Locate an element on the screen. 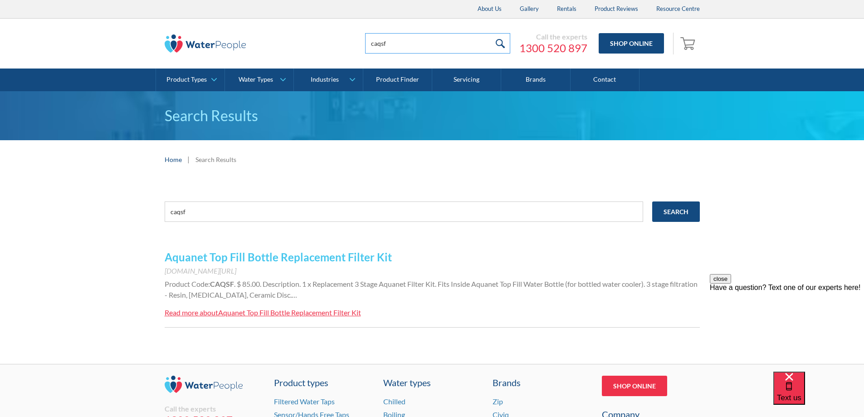 Image resolution: width=864 pixels, height=417 pixels. div: Brands is located at coordinates (542, 382).